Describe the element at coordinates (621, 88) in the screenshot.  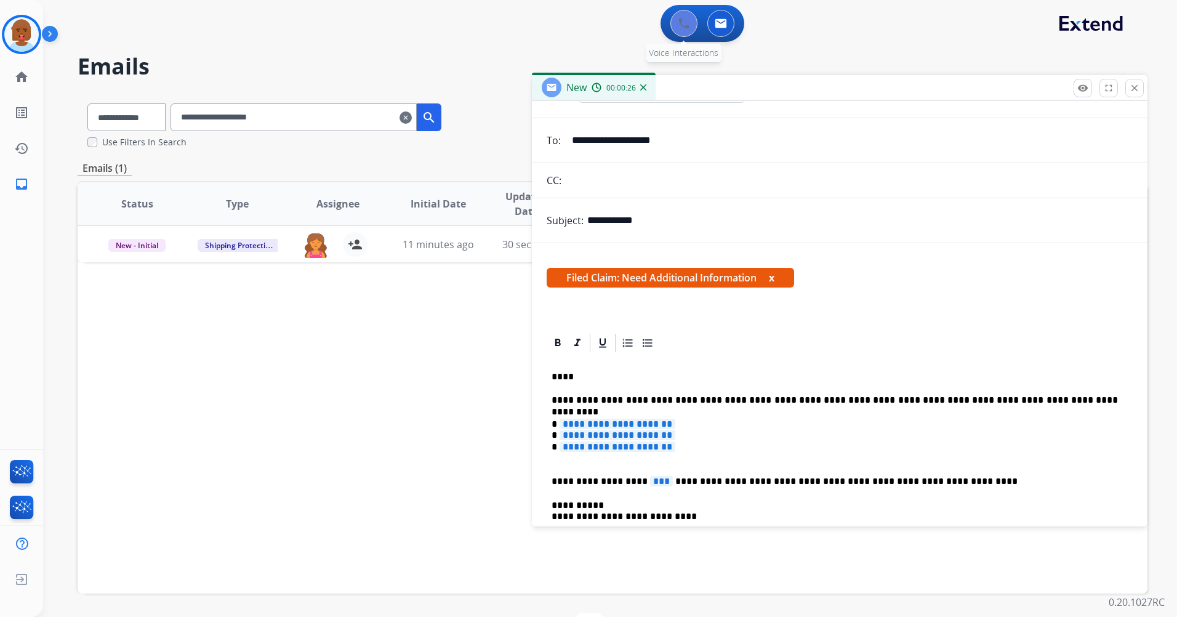
I see `span: 00:00:26` at that location.